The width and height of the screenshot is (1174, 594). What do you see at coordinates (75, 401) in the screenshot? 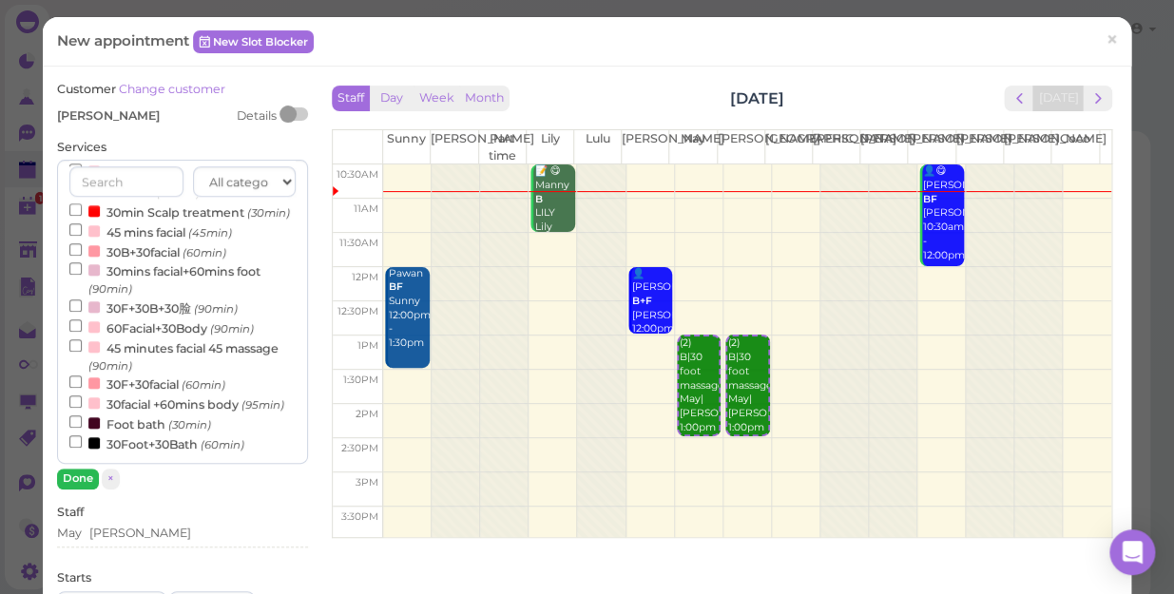
I see `input: 30facial +60mins body (95min)` at bounding box center [75, 401].